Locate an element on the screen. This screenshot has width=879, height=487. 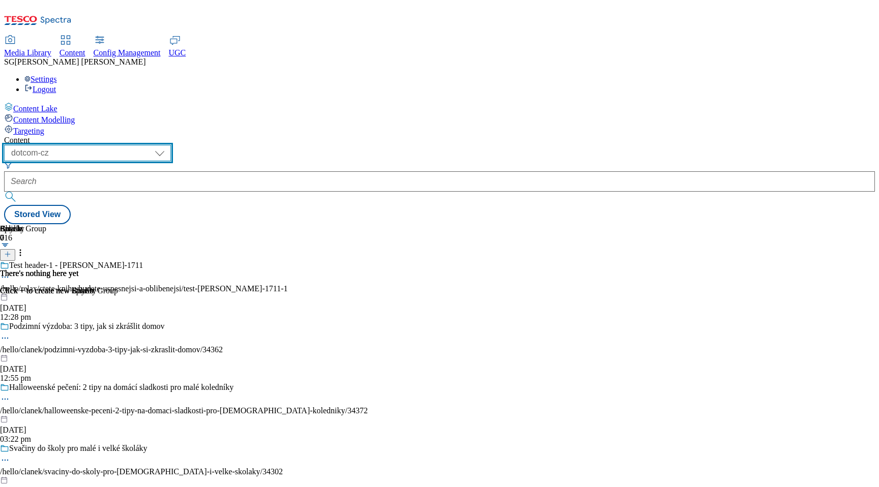
a: Targeting is located at coordinates (439, 130).